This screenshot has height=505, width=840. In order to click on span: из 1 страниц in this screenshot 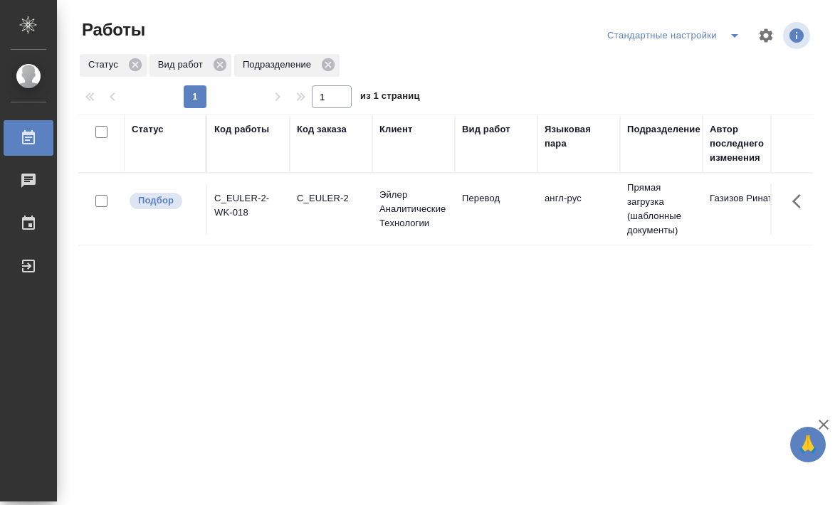, I will do `click(390, 98)`.